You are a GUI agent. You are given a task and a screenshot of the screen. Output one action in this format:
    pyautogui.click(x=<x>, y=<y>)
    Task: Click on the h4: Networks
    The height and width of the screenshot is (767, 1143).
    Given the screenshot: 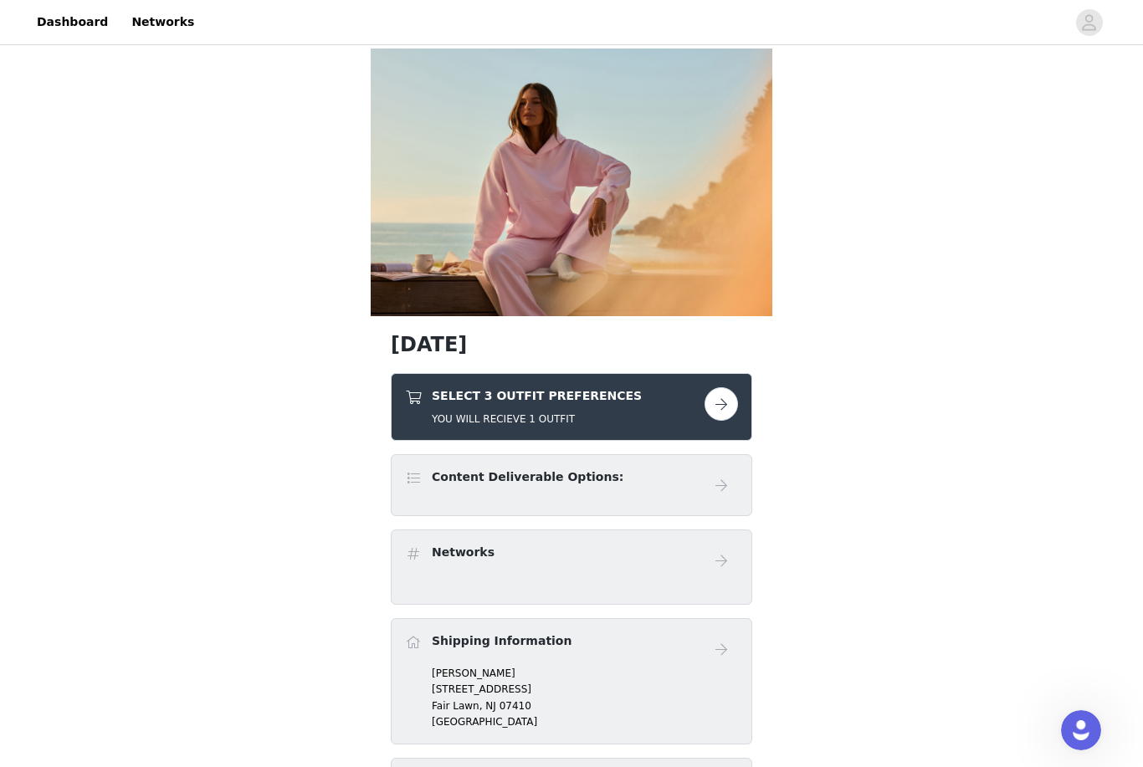 What is the action you would take?
    pyautogui.click(x=463, y=552)
    